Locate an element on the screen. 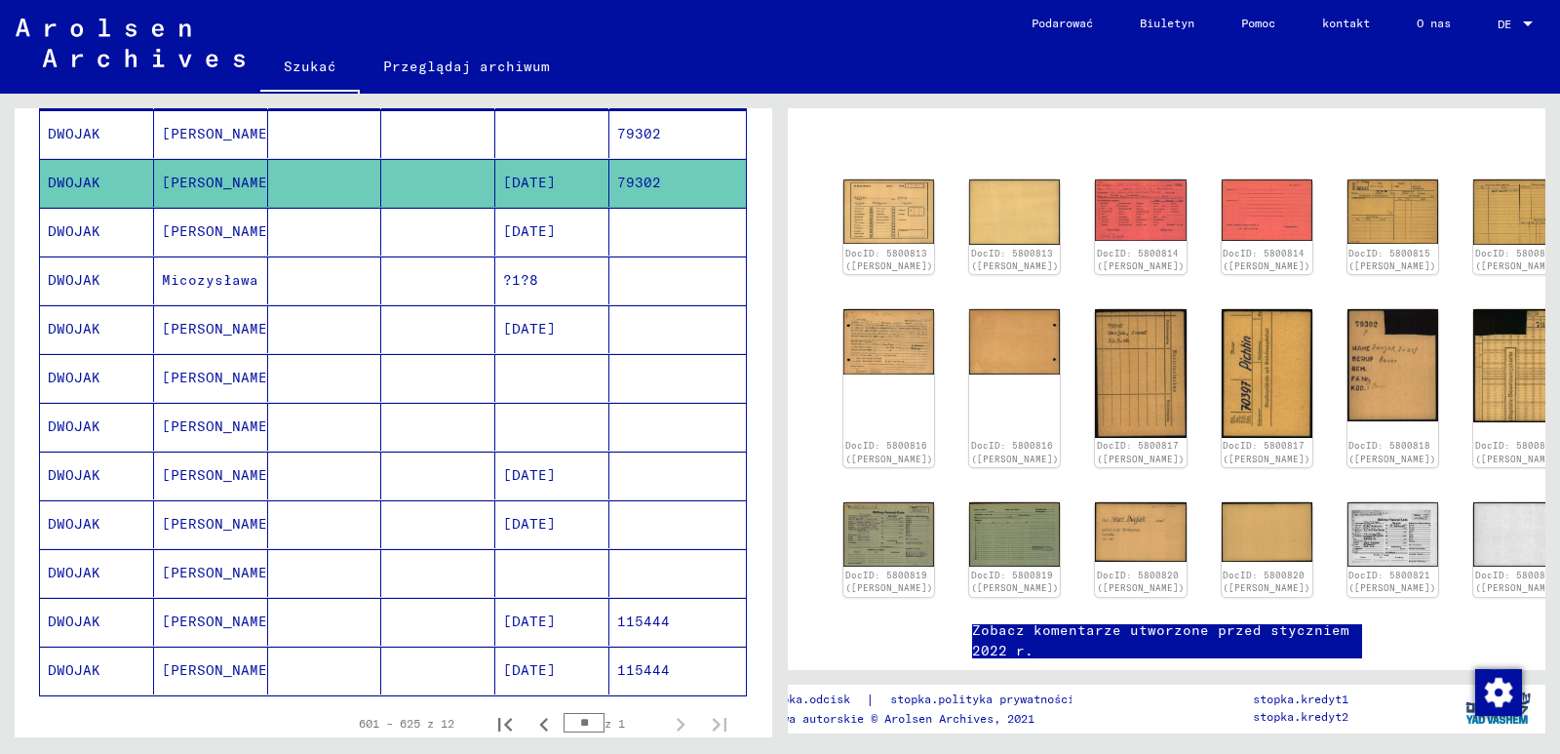  font: Micozysława is located at coordinates (210, 280).